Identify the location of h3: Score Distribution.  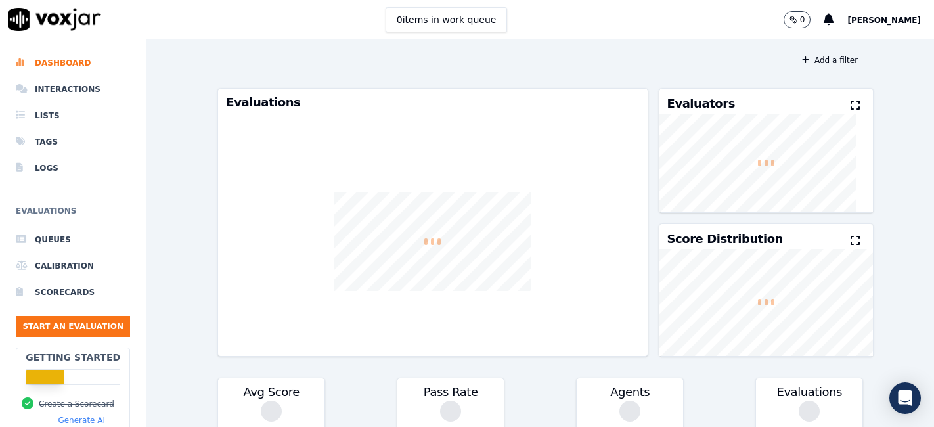
(725, 239).